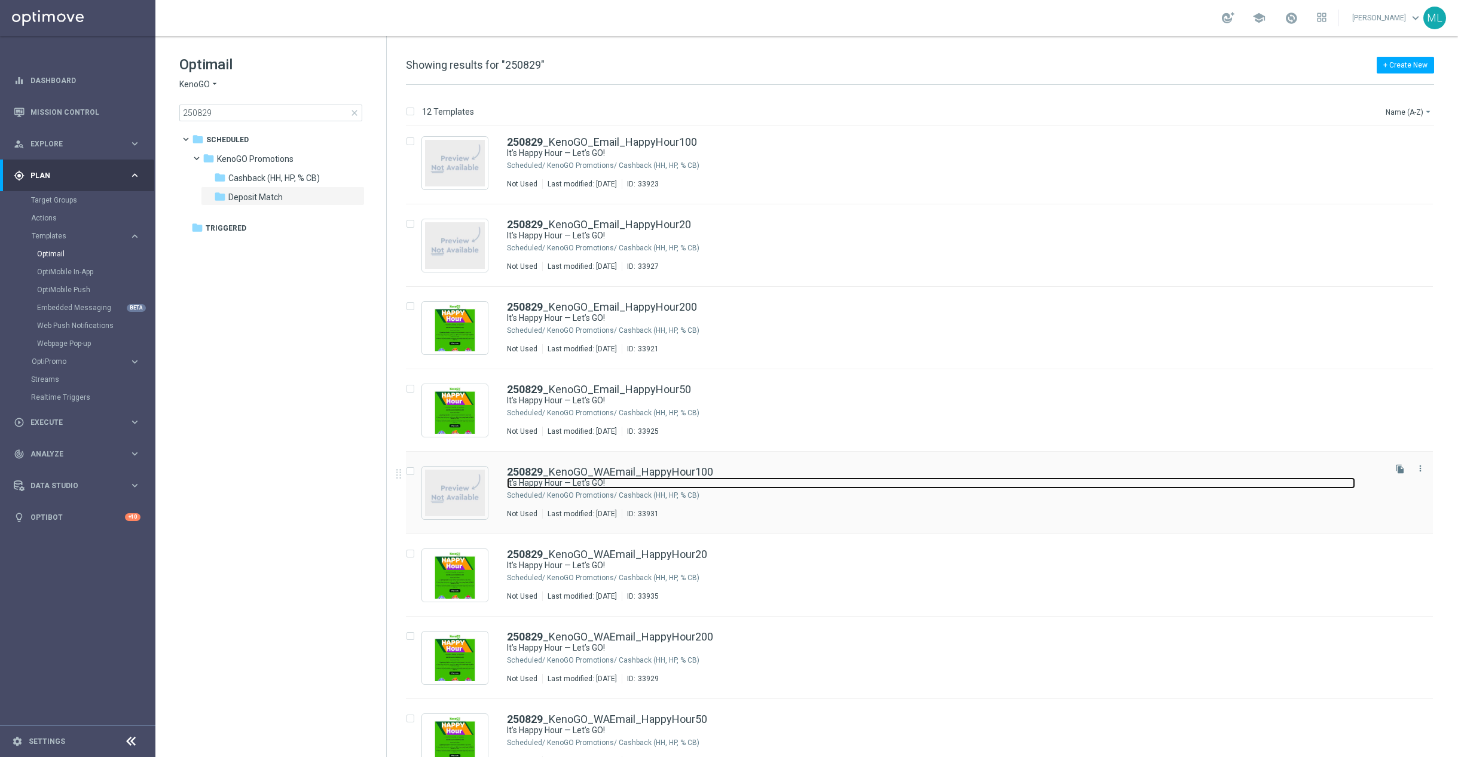 Image resolution: width=1458 pixels, height=757 pixels. I want to click on button: more_vert, so click(1420, 469).